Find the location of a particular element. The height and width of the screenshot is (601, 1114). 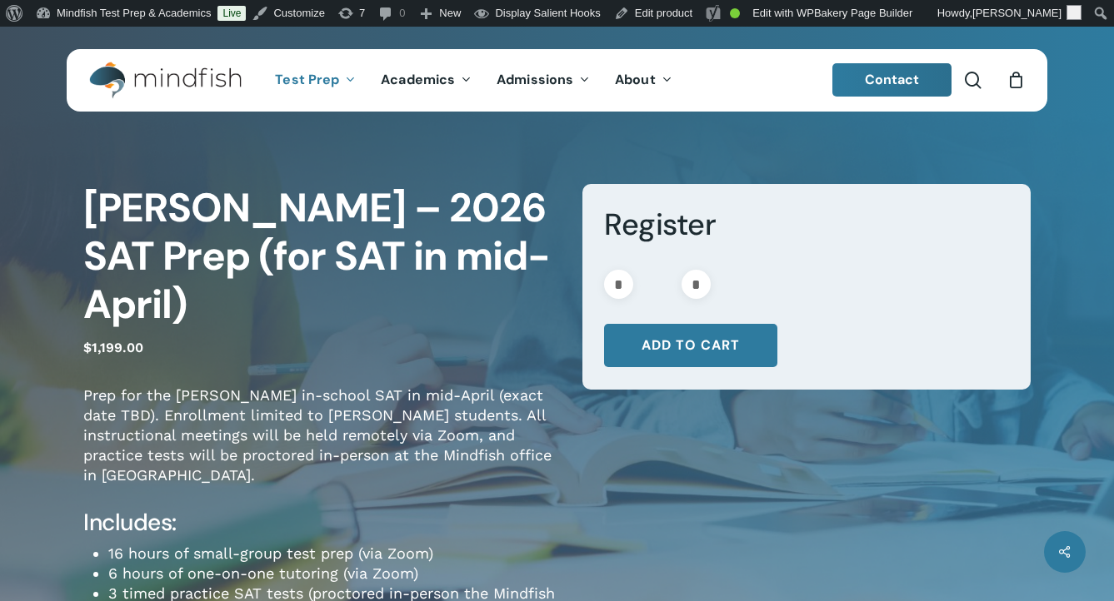

h4: Includes: is located at coordinates (320, 523).